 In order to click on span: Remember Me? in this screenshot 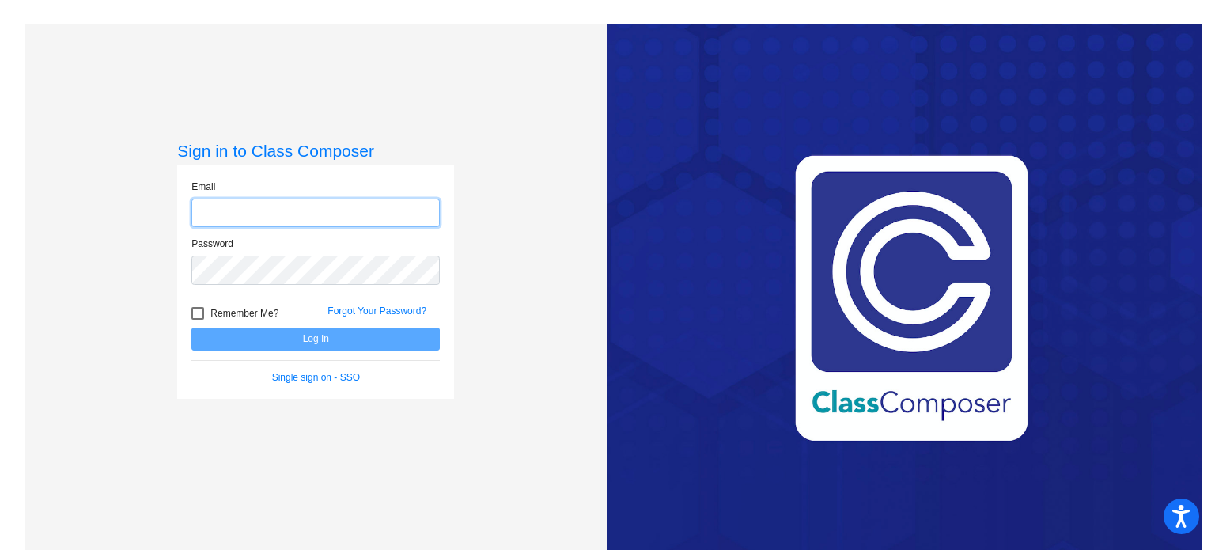, I will do `click(244, 313)`.